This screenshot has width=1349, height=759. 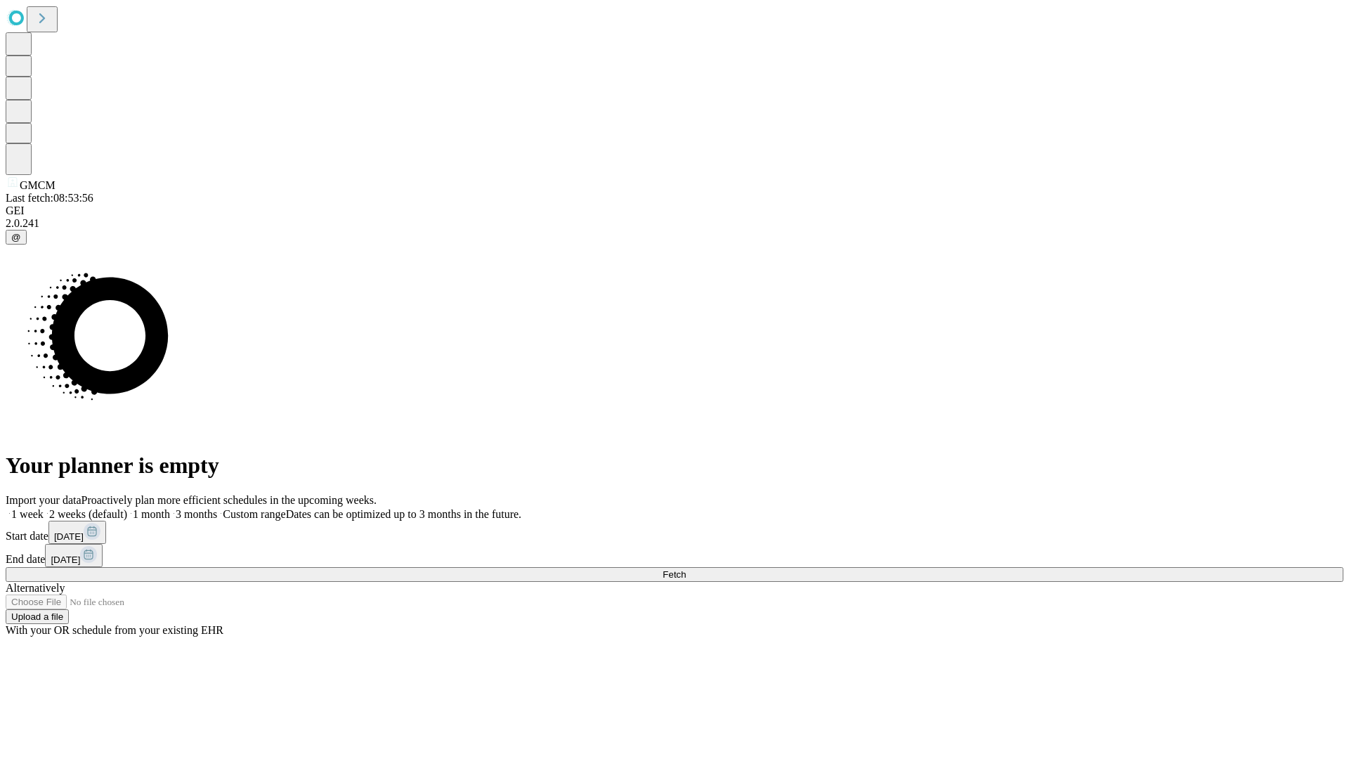 What do you see at coordinates (115, 630) in the screenshot?
I see `span: With your OR schedule from your existing EHR` at bounding box center [115, 630].